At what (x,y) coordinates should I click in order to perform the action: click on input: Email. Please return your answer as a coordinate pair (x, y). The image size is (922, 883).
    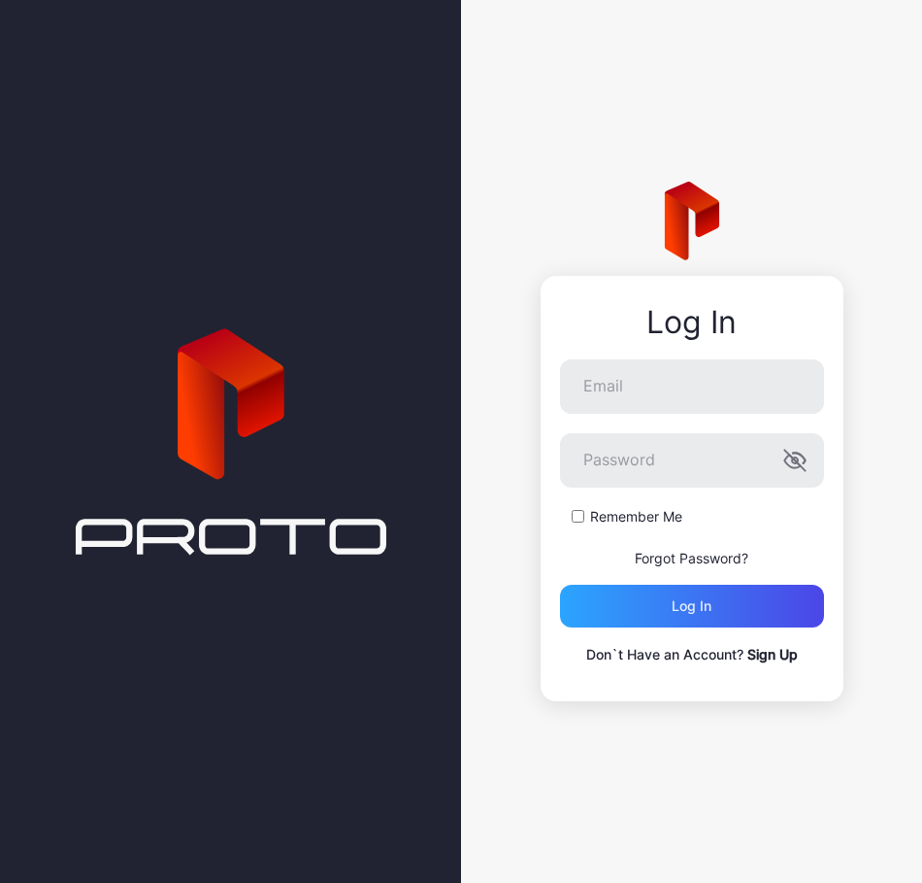
    Looking at the image, I should click on (692, 386).